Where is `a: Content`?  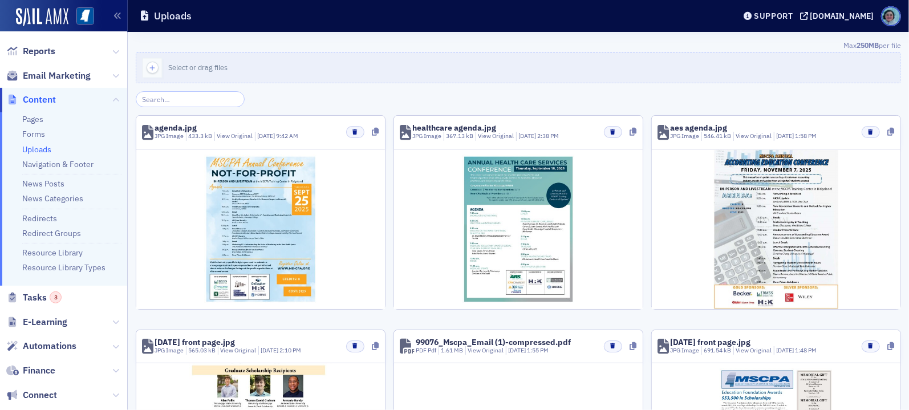
a: Content is located at coordinates (31, 100).